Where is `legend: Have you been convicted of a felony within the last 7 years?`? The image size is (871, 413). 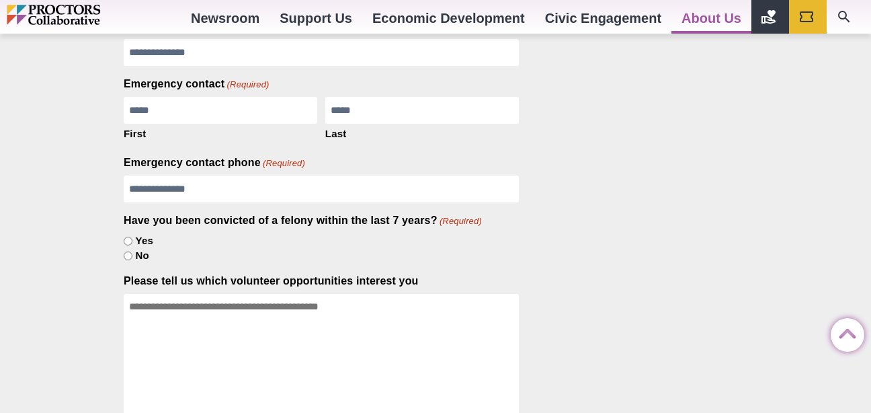 legend: Have you been convicted of a felony within the last 7 years? is located at coordinates (302, 220).